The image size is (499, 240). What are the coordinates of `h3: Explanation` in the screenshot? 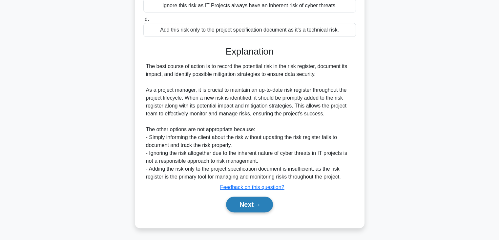 It's located at (250, 52).